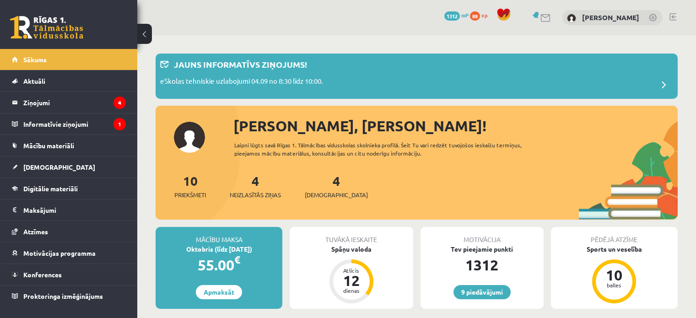 The image size is (696, 318). What do you see at coordinates (69, 146) in the screenshot?
I see `a: Mācību materiāli` at bounding box center [69, 146].